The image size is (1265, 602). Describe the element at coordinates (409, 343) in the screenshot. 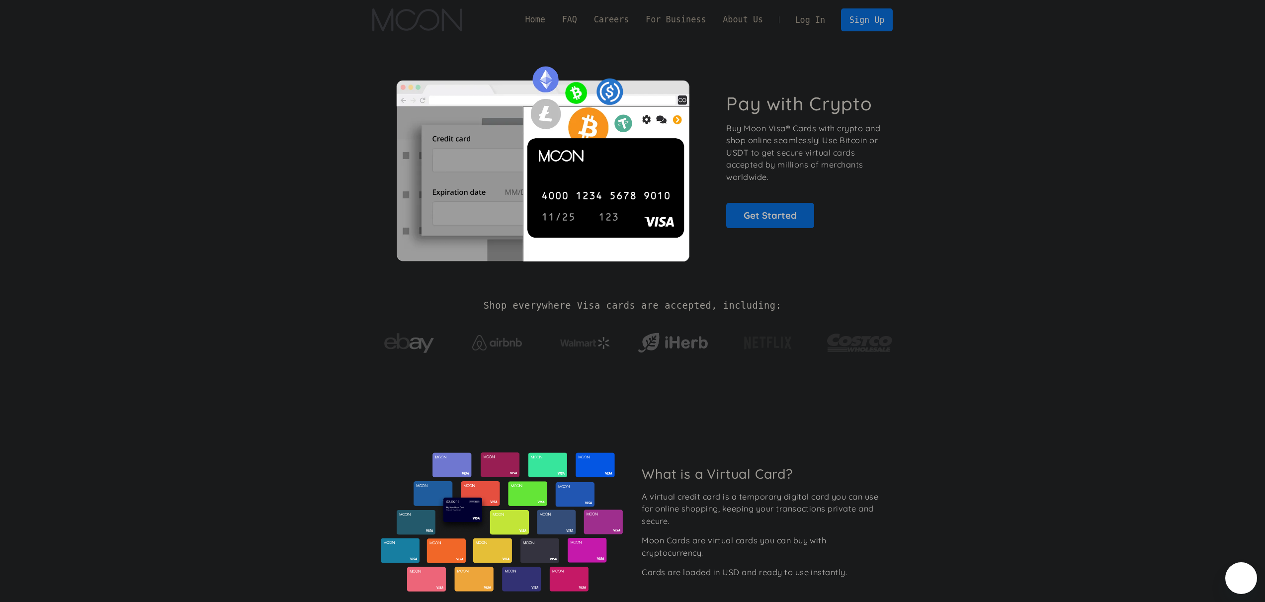

I see `img: ebay` at that location.